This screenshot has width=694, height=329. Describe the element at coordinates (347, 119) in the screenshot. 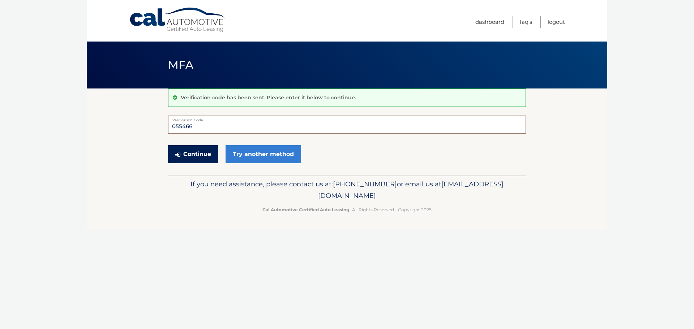

I see `label: Verification Code` at that location.